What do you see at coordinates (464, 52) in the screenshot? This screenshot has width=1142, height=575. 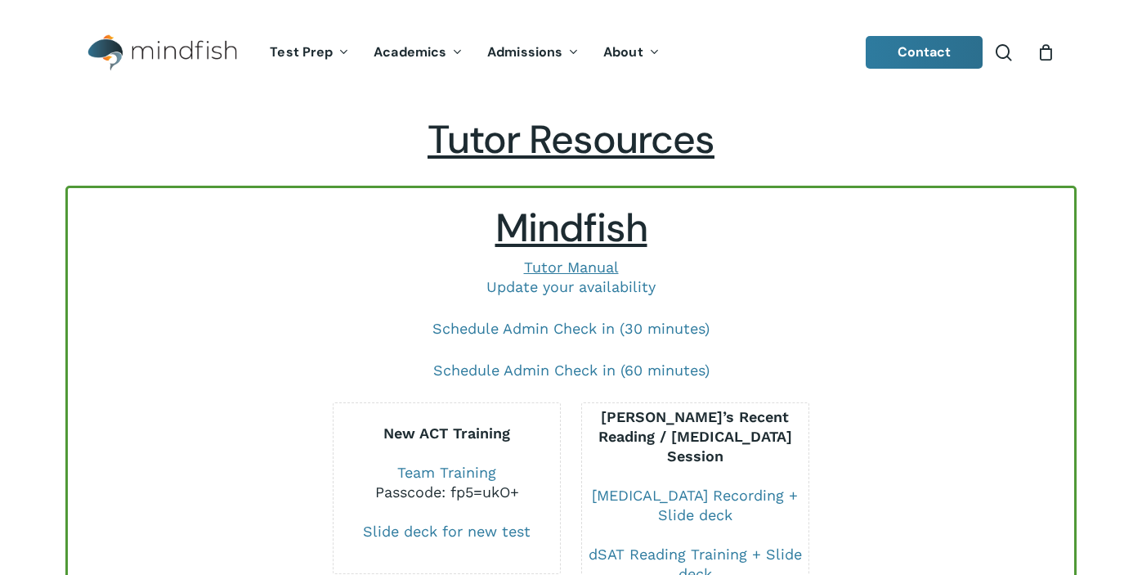 I see `nav: Main Menu` at bounding box center [464, 52].